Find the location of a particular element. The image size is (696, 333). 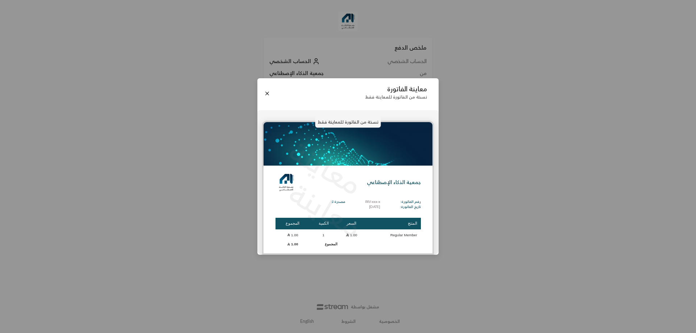

img: header_mtnhr.png is located at coordinates (348, 144).